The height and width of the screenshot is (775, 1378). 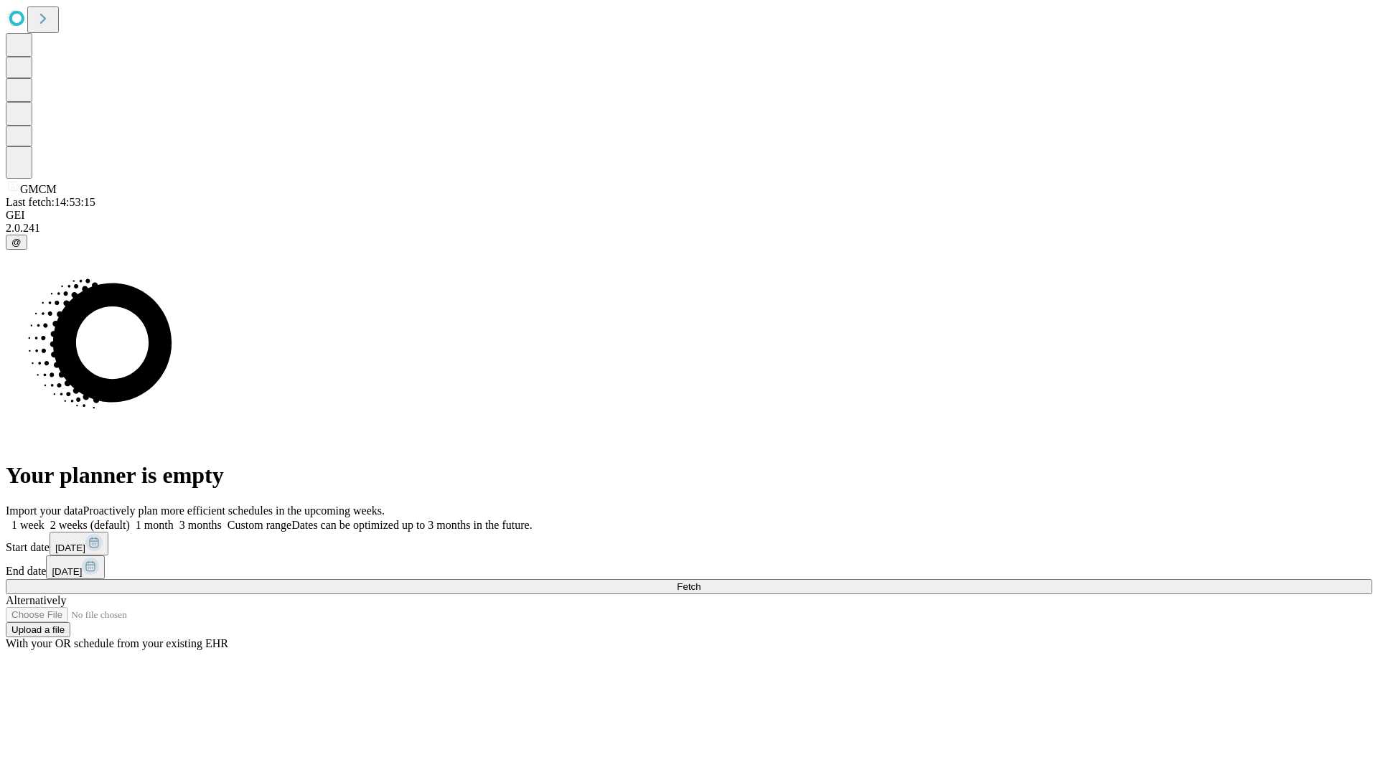 What do you see at coordinates (689, 215) in the screenshot?
I see `div: GEI` at bounding box center [689, 215].